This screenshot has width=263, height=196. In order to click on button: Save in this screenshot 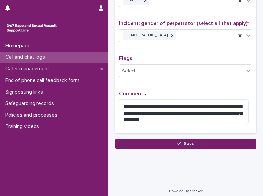, I will do `click(186, 144)`.